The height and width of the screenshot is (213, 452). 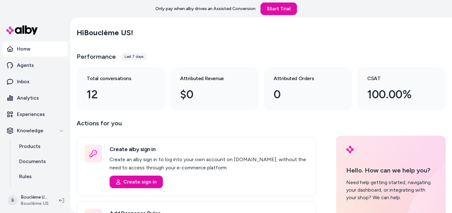 I want to click on h3: Attributed Revenue, so click(x=209, y=78).